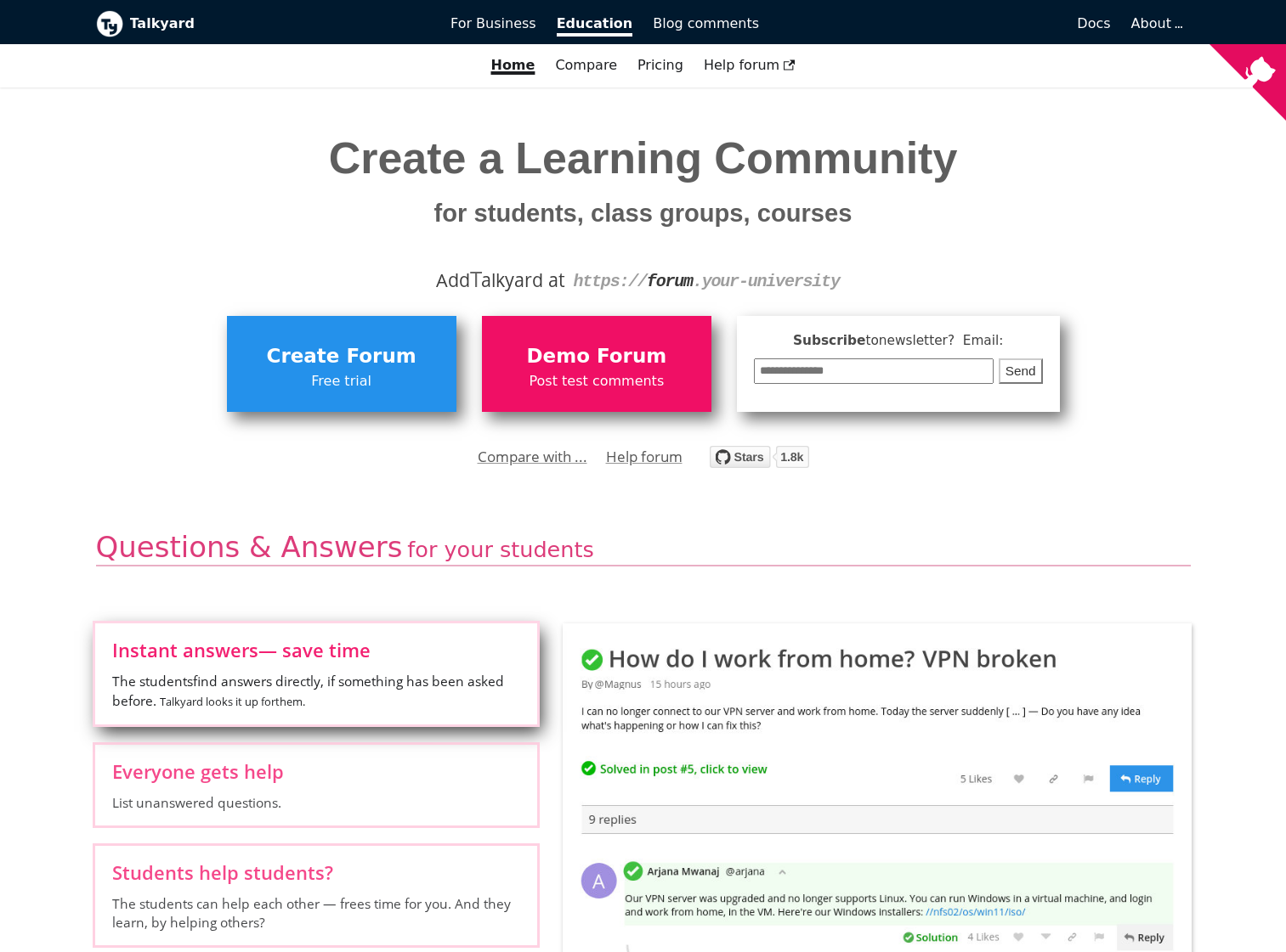  What do you see at coordinates (643, 213) in the screenshot?
I see `small: for students, class groups, courses` at bounding box center [643, 213].